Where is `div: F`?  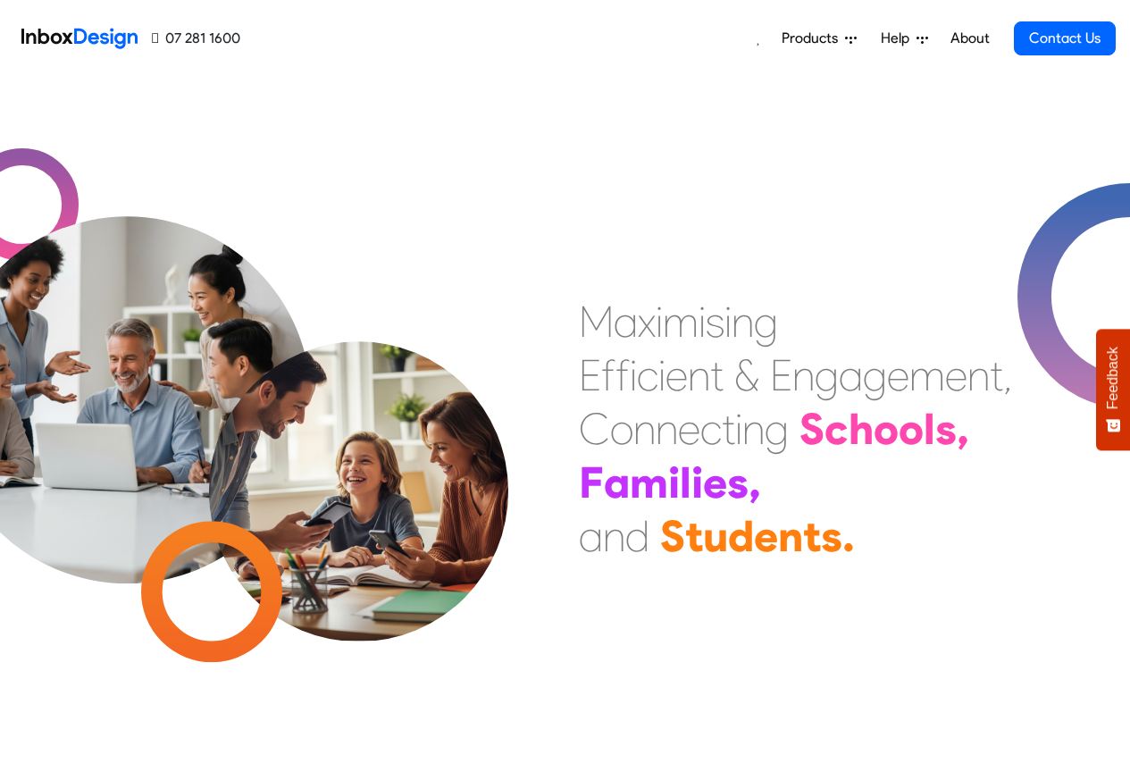 div: F is located at coordinates (591, 482).